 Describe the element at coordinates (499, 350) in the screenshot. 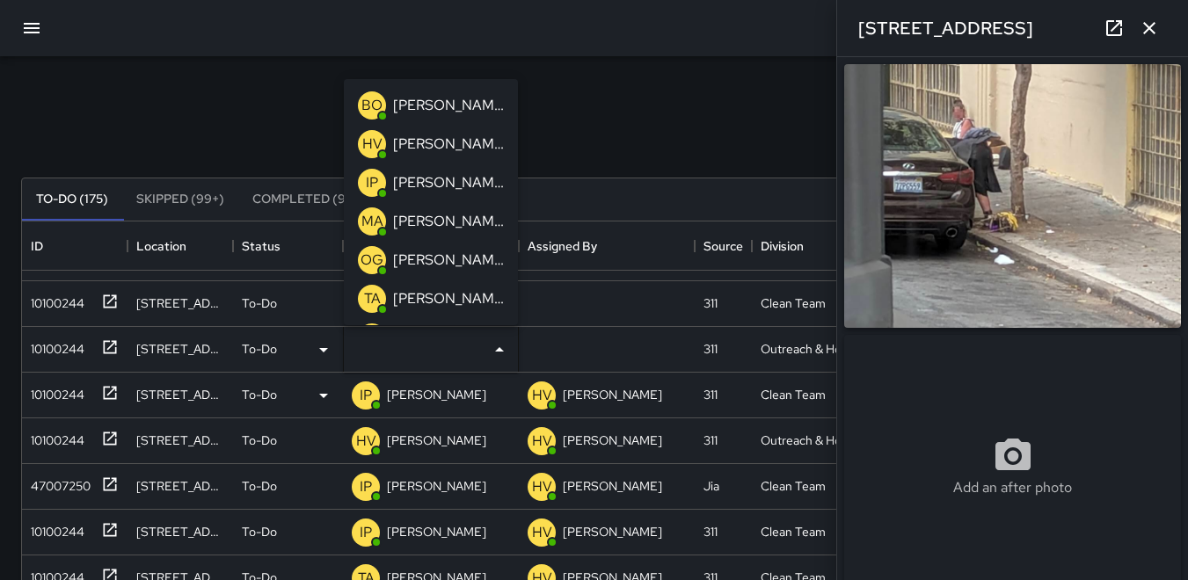

I see `button: Close` at that location.